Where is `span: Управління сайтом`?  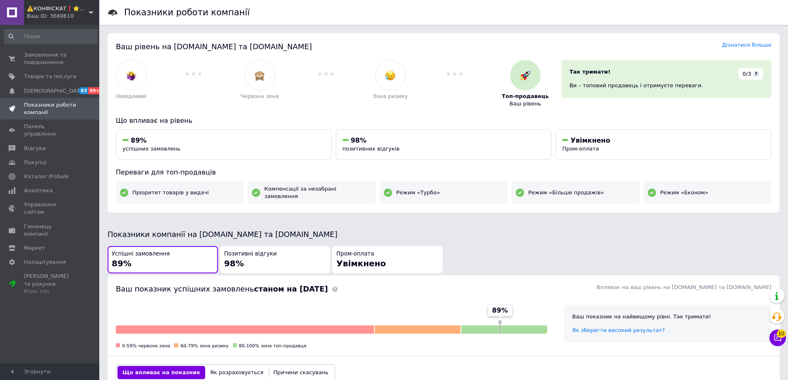
span: Управління сайтом is located at coordinates (50, 209).